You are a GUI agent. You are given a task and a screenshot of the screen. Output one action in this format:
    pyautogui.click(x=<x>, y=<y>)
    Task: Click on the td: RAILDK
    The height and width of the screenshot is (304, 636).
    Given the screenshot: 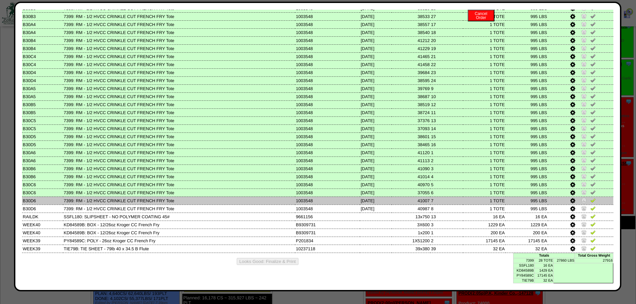 What is the action you would take?
    pyautogui.click(x=42, y=217)
    